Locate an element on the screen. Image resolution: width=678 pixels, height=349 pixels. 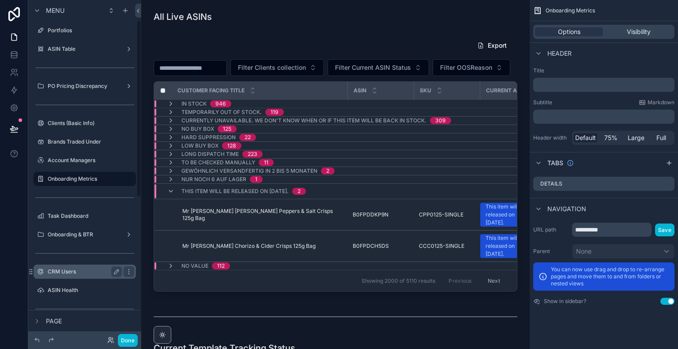
label: CRM Users is located at coordinates (83, 271).